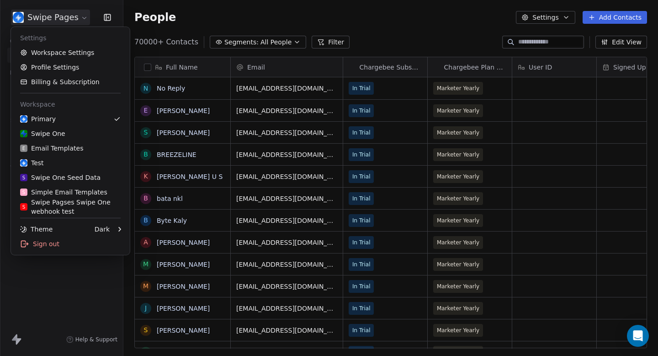  I want to click on div: Sign out, so click(70, 244).